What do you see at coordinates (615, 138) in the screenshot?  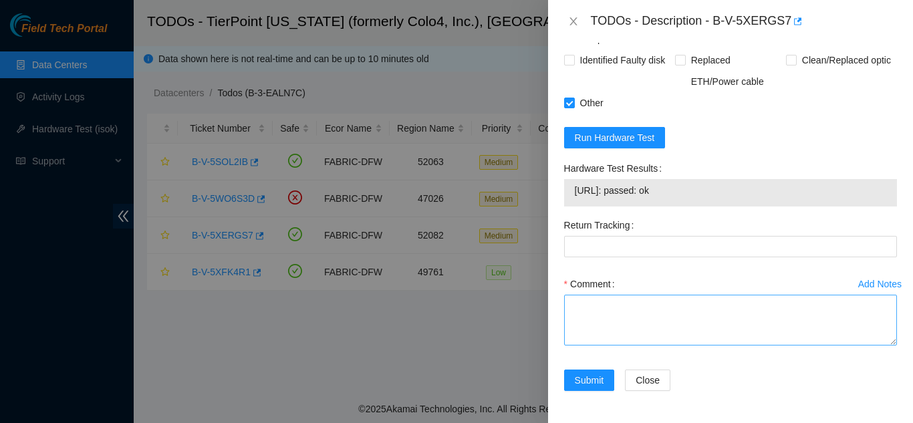 I see `span: Run Hardware Test` at bounding box center [615, 138].